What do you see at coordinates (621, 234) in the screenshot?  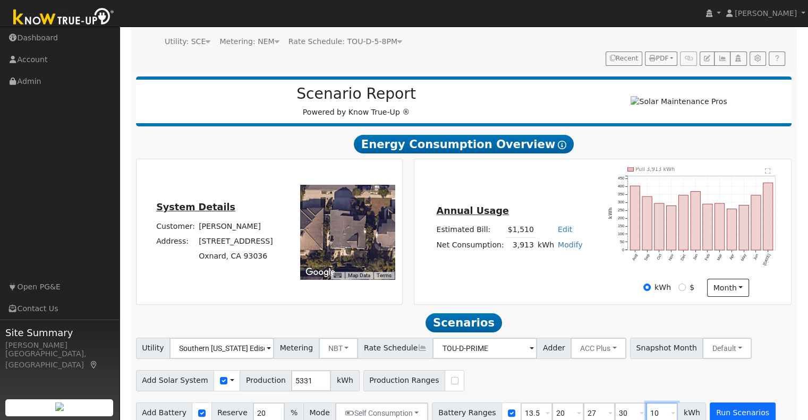 I see `text: 100` at bounding box center [621, 234].